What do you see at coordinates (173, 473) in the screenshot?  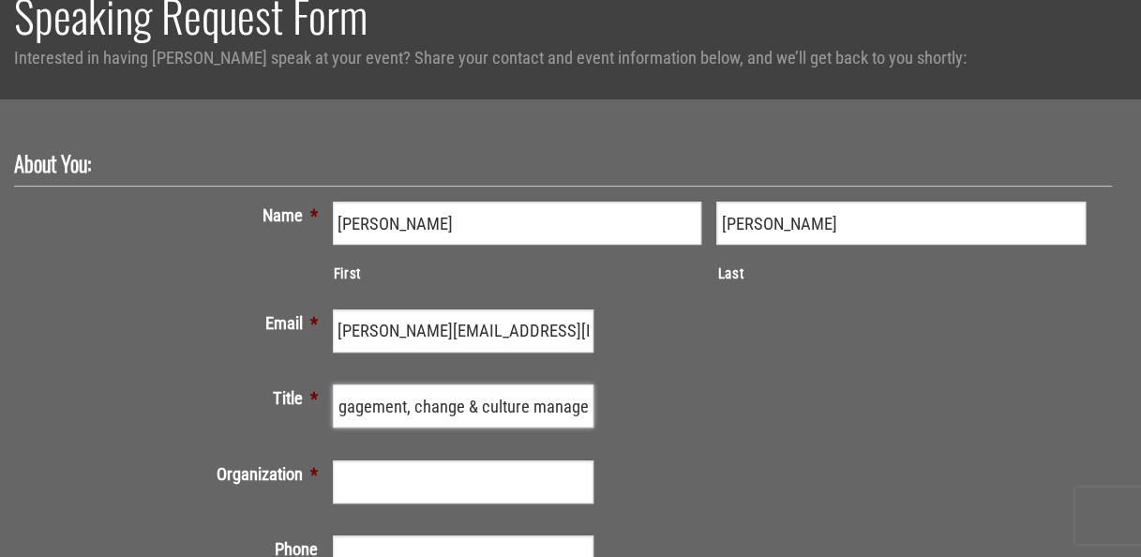 I see `label: Organization` at bounding box center [173, 473].